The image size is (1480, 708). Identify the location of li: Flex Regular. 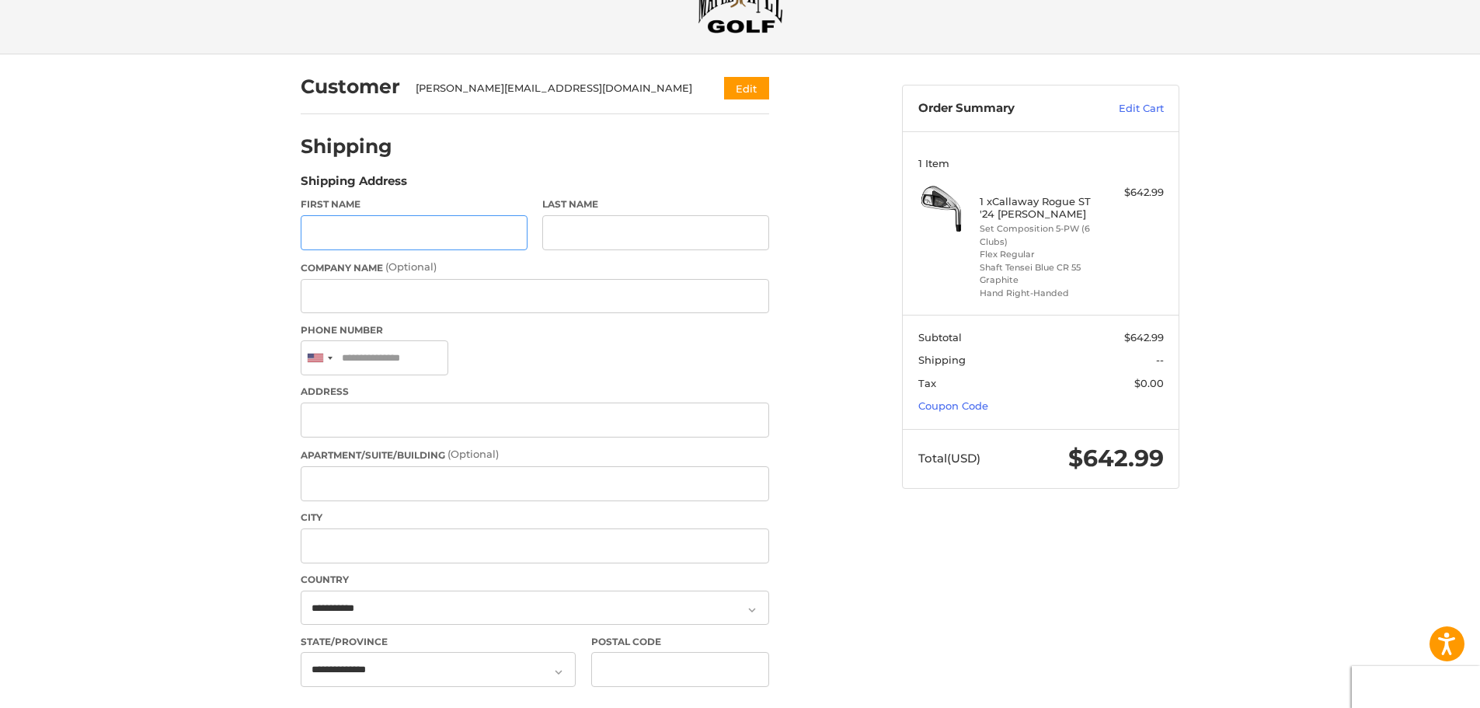
(1039, 254).